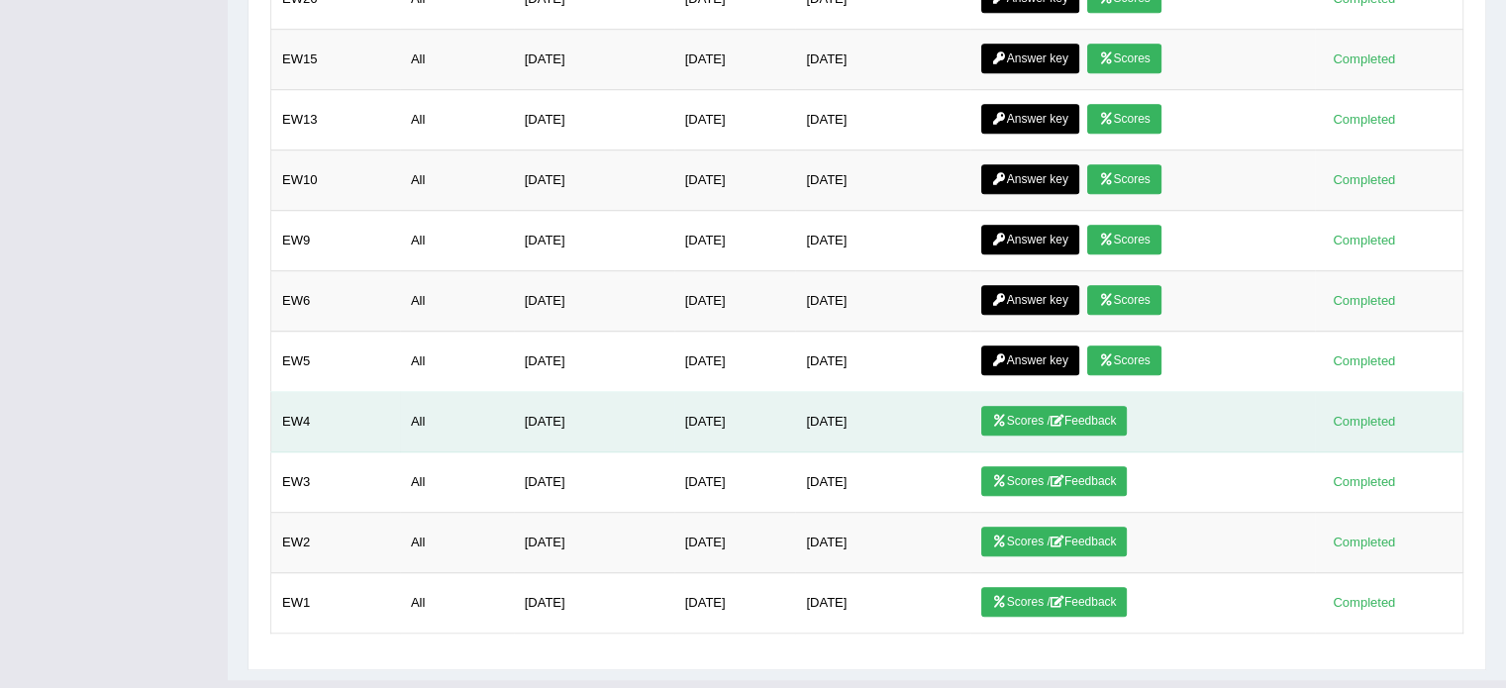  I want to click on td: EW5, so click(336, 361).